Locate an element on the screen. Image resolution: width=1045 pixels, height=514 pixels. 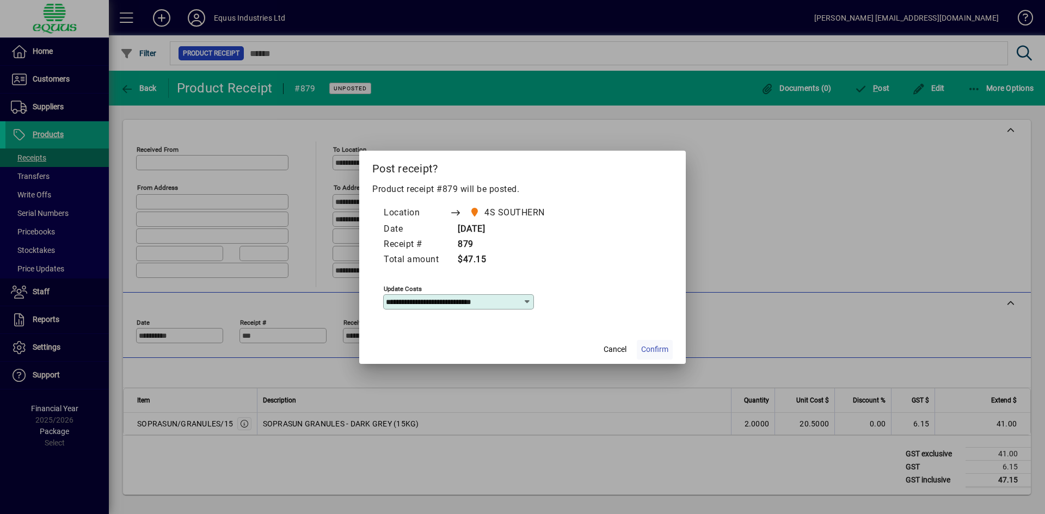
td: 879 is located at coordinates (507, 245).